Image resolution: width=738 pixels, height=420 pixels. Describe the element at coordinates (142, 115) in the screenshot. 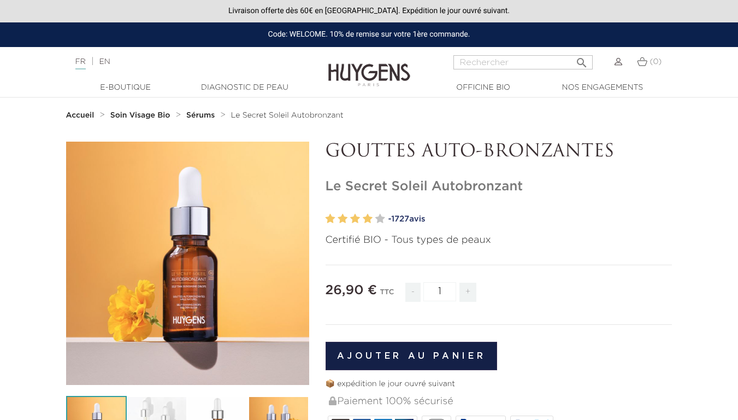

I see `a: Soin Visage Bio` at that location.